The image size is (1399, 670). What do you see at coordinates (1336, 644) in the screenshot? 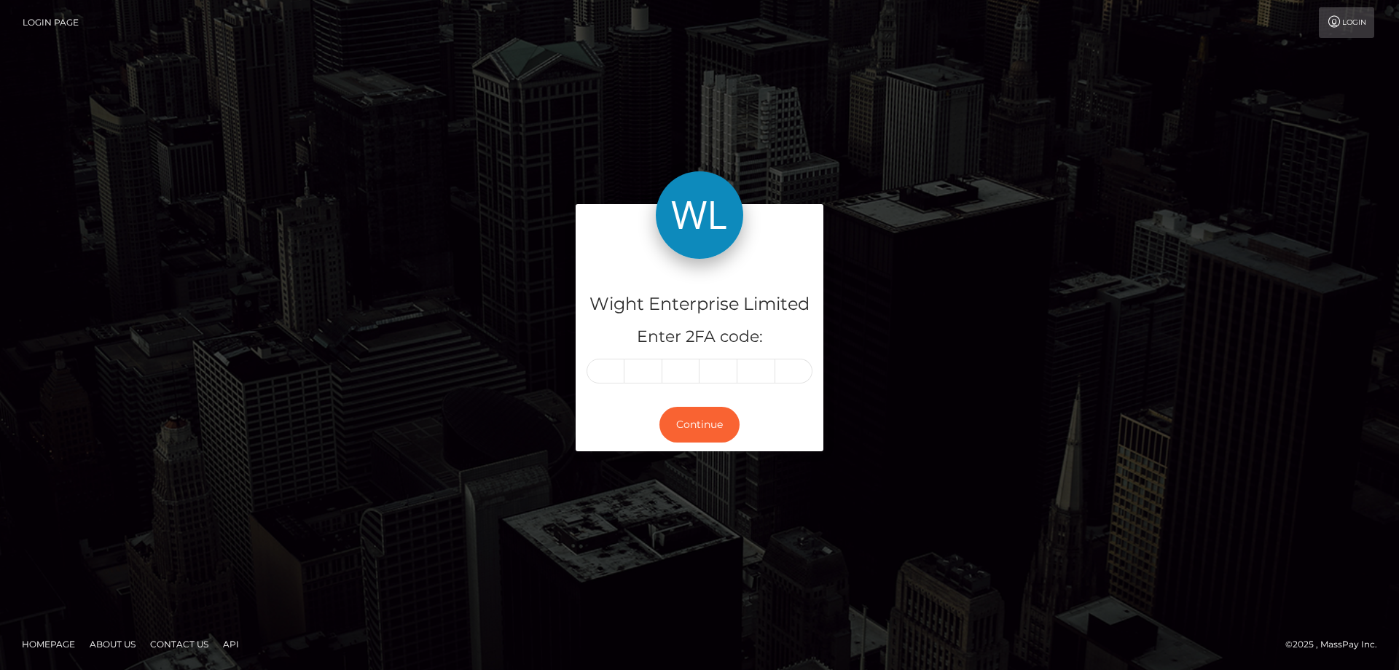
I see `div: © 2025 , MassPay Inc.` at bounding box center [1336, 644].